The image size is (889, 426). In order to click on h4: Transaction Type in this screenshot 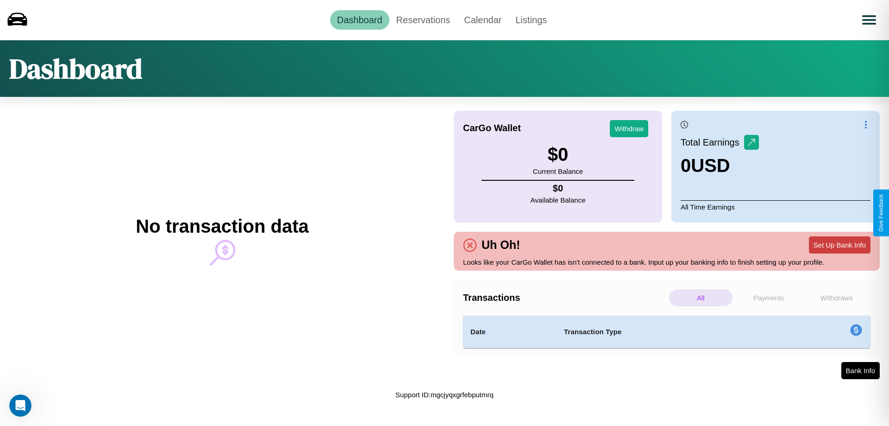, I will do `click(669, 332)`.